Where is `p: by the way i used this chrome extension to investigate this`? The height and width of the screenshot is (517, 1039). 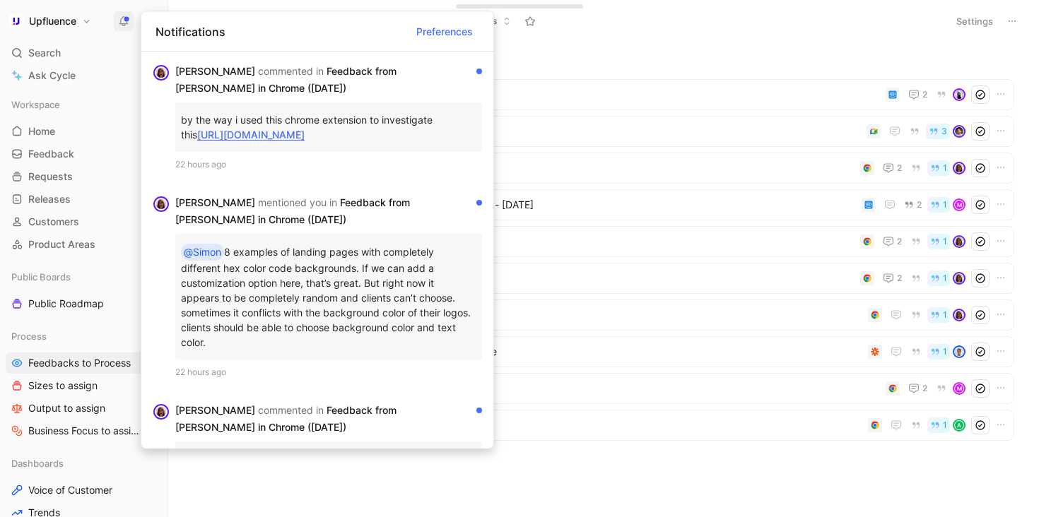 p: by the way i used this chrome extension to investigate this is located at coordinates (329, 127).